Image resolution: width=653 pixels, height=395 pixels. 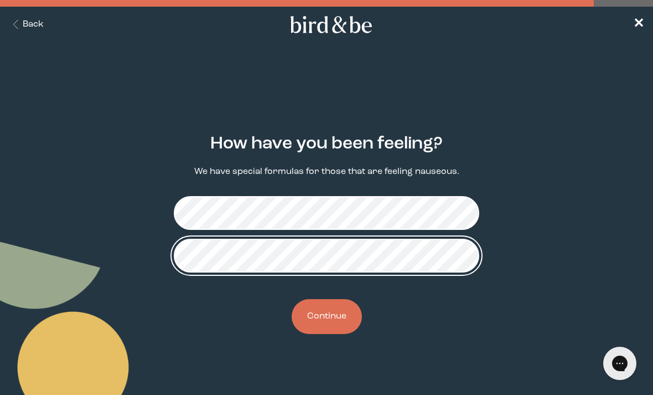 I want to click on p: We have special formulas for those that are feeling nauseous., so click(x=327, y=172).